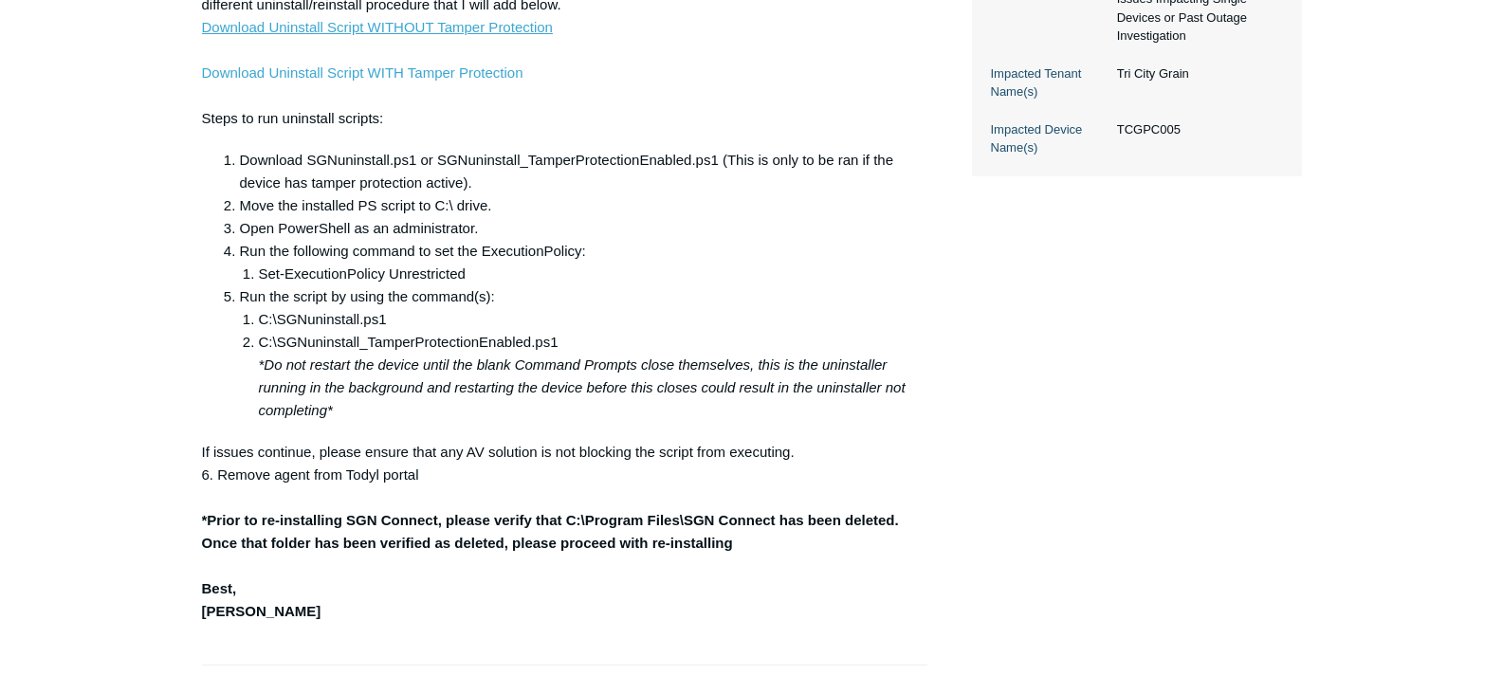  Describe the element at coordinates (219, 588) in the screenshot. I see `strong: Best,` at that location.